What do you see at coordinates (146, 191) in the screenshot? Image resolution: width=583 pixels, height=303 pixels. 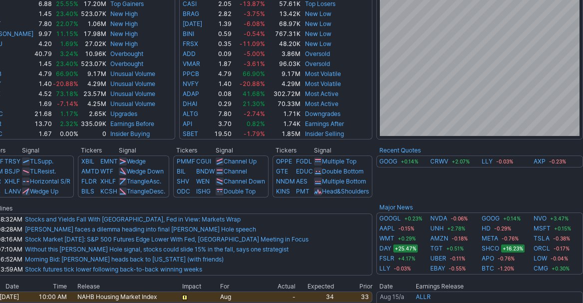 I see `a: TriangleDesc.` at bounding box center [146, 191].